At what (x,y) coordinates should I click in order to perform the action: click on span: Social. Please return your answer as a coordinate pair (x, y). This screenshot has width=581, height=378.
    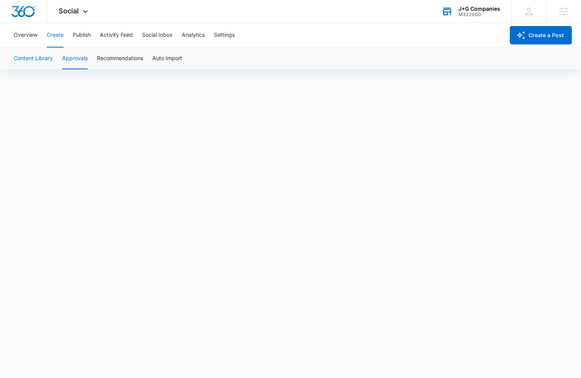
    Looking at the image, I should click on (69, 11).